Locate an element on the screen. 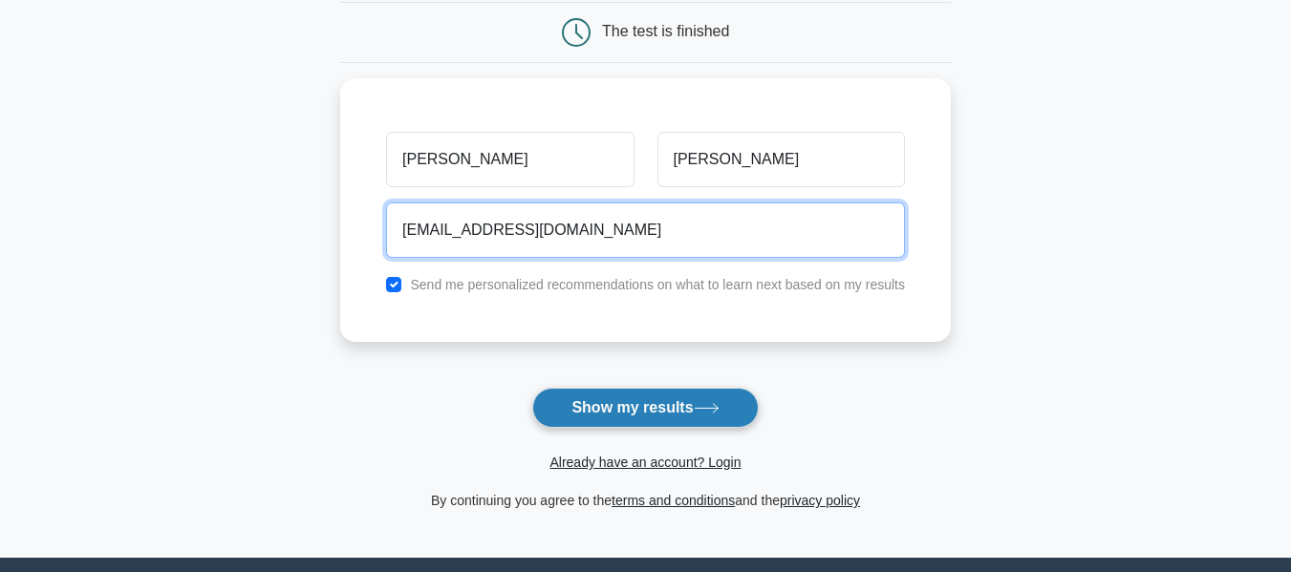 This screenshot has height=572, width=1291. input: First name is located at coordinates (509, 160).